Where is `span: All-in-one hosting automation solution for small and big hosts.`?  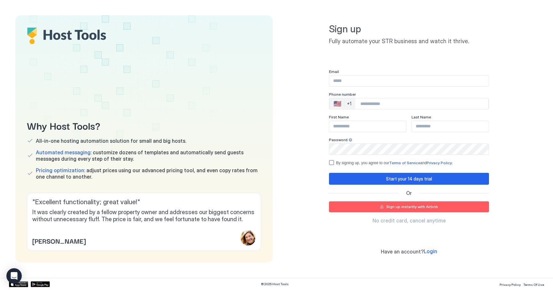
span: All-in-one hosting automation solution for small and big hosts. is located at coordinates (111, 141).